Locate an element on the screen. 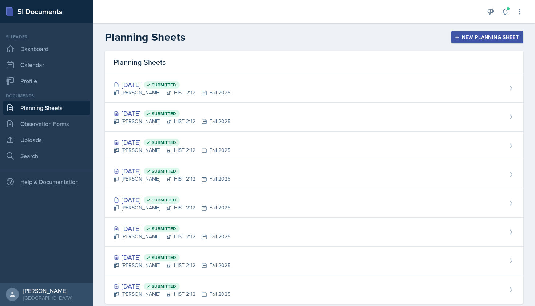  button: New Planning Sheet is located at coordinates (488, 37).